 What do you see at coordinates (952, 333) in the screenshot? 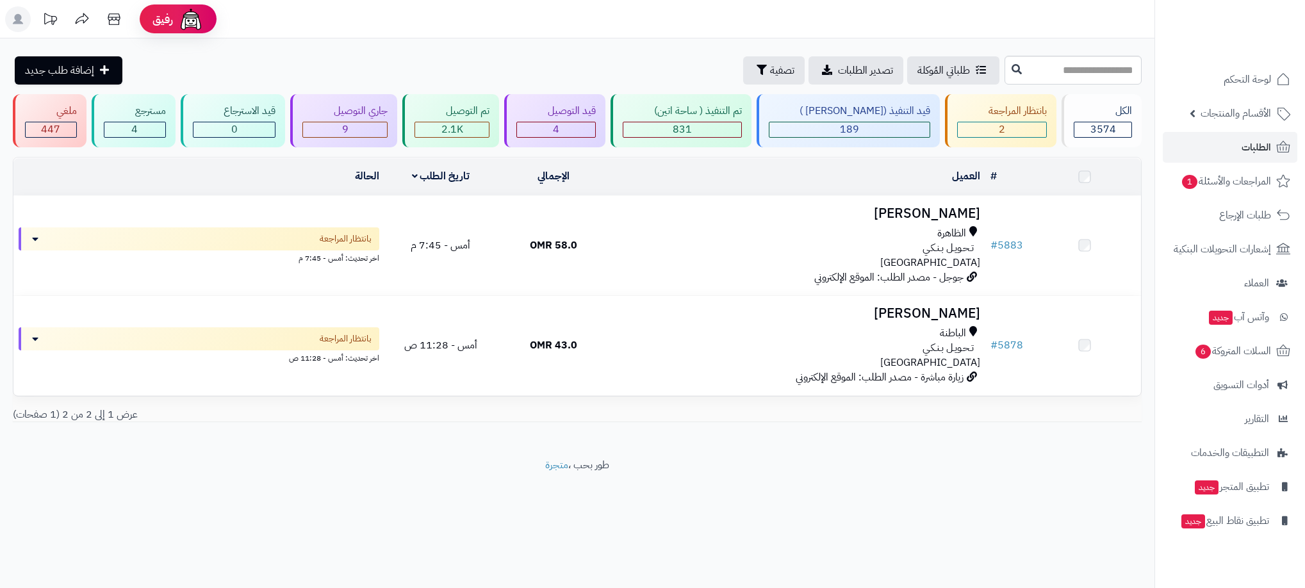
I see `span: الباطنة` at bounding box center [952, 333].